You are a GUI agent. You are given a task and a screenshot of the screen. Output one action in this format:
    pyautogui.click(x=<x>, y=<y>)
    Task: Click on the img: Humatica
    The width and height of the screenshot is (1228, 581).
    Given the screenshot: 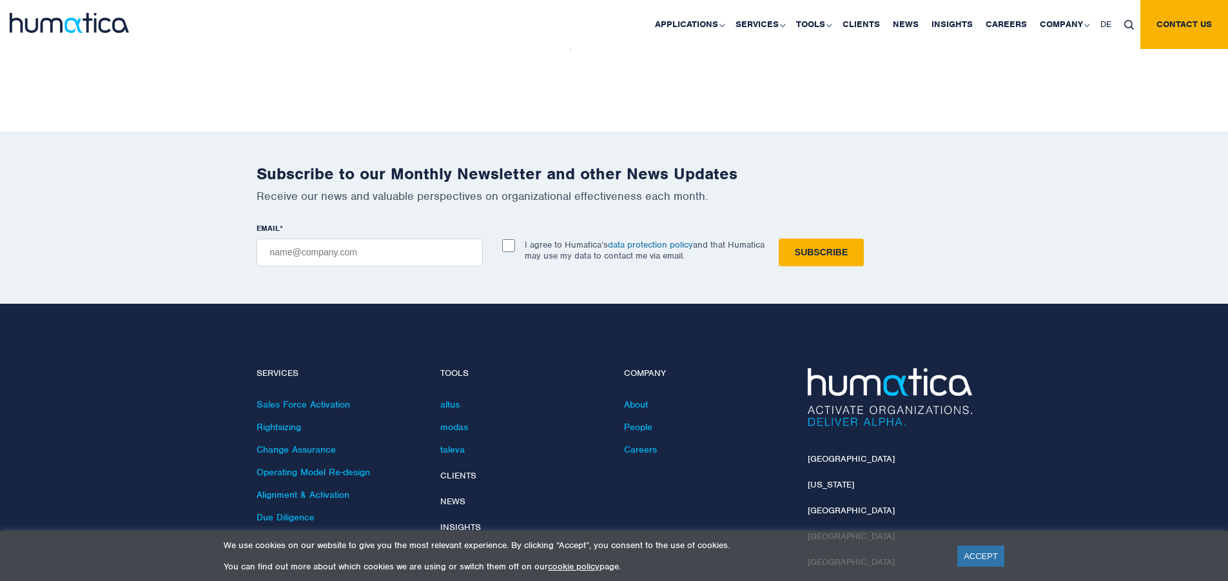 What is the action you would take?
    pyautogui.click(x=890, y=397)
    